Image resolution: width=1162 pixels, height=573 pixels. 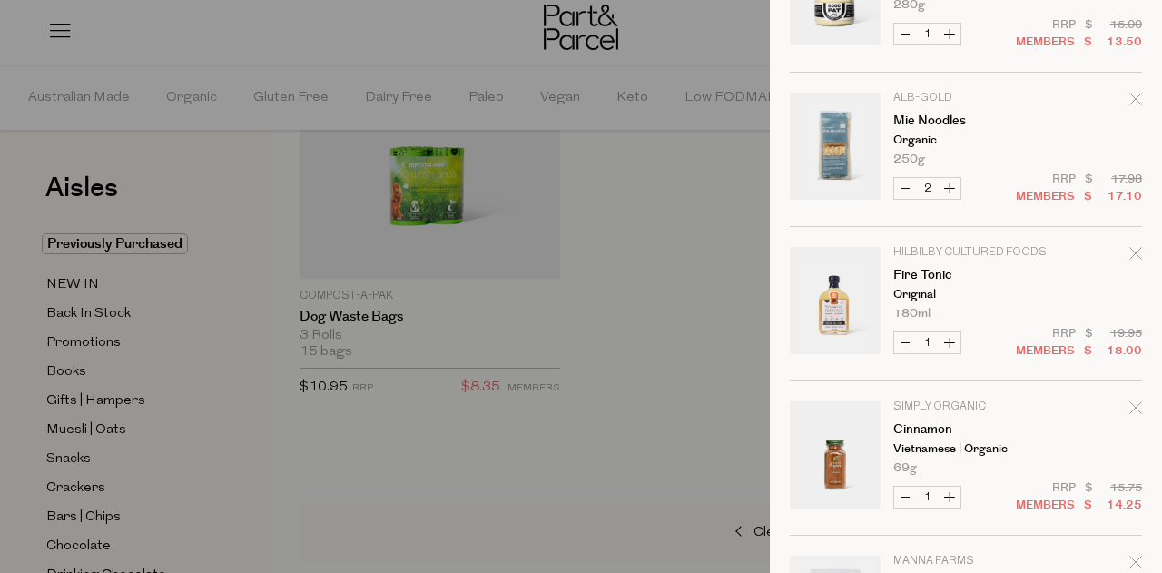 What do you see at coordinates (963, 561) in the screenshot?
I see `p: Manna Farms` at bounding box center [963, 561].